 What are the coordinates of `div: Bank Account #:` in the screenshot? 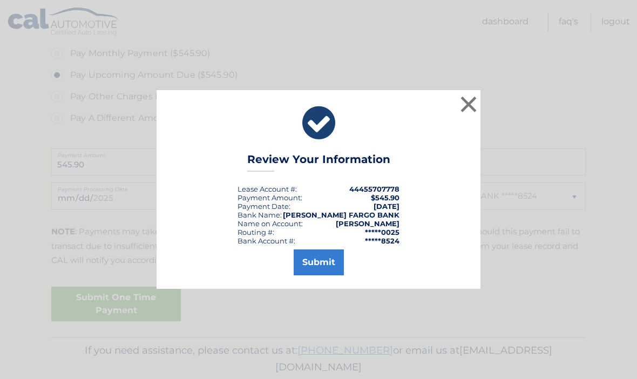 It's located at (266, 241).